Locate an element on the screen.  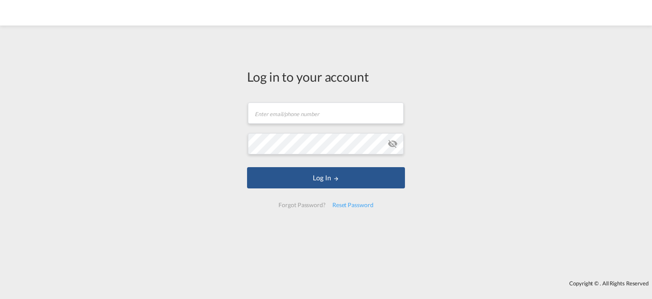
div: Forgot Password? is located at coordinates (302, 205).